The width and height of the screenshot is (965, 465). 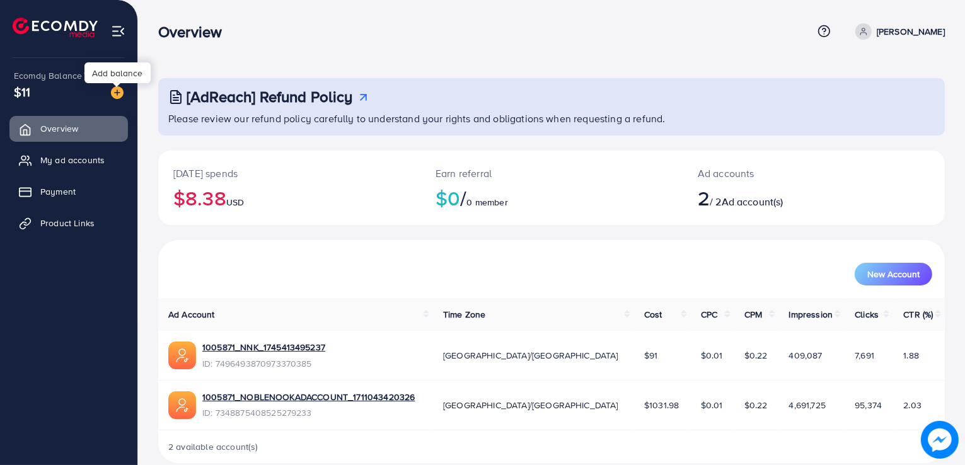 I want to click on h2: $8.38, so click(x=289, y=198).